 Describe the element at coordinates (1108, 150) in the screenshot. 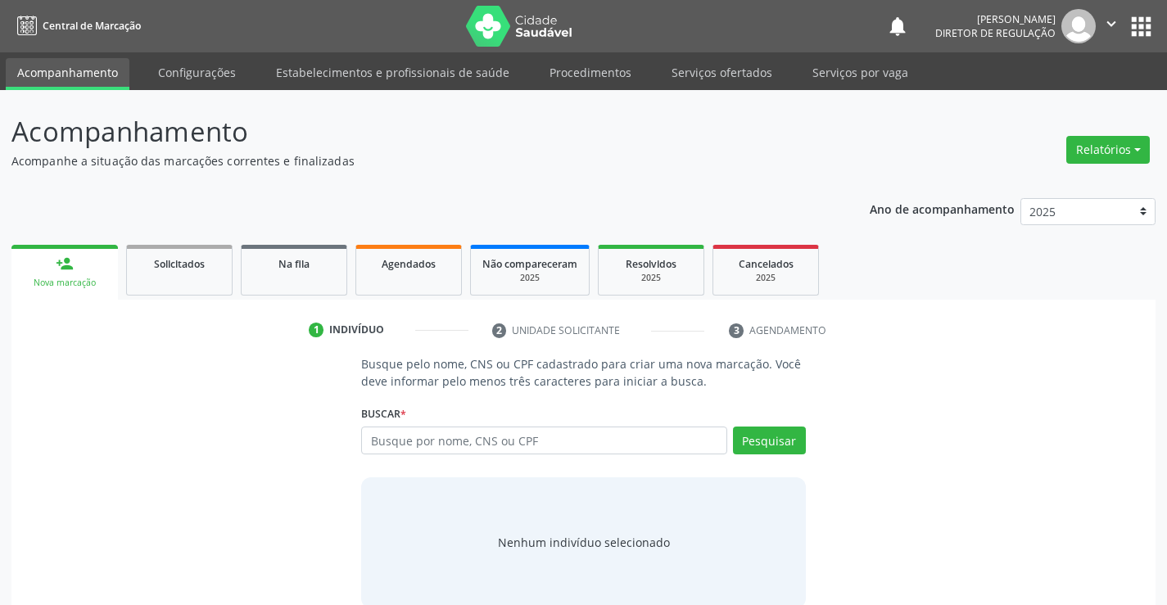

I see `button: Relatórios` at that location.